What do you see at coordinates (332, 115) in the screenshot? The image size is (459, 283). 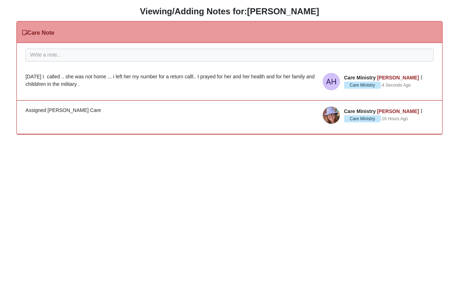 I see `img: April Terrell` at bounding box center [332, 115].